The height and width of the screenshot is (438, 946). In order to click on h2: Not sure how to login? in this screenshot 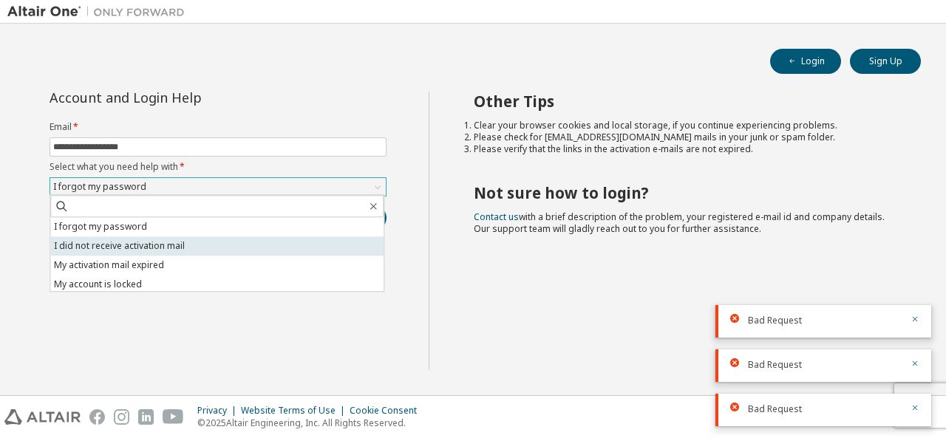, I will do `click(684, 193)`.